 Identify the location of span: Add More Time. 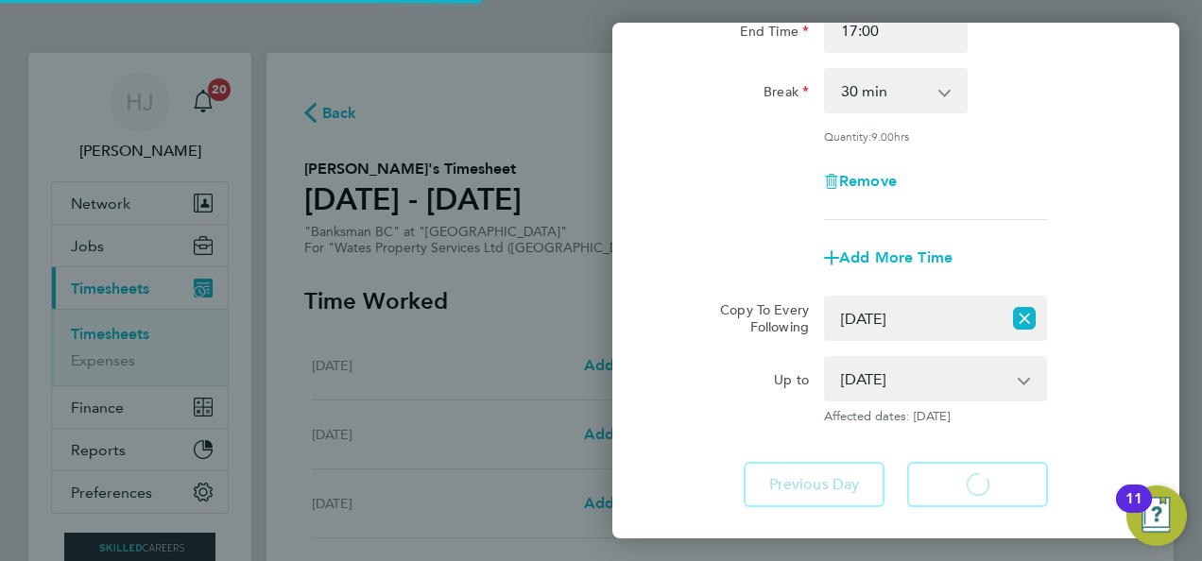
(895, 257).